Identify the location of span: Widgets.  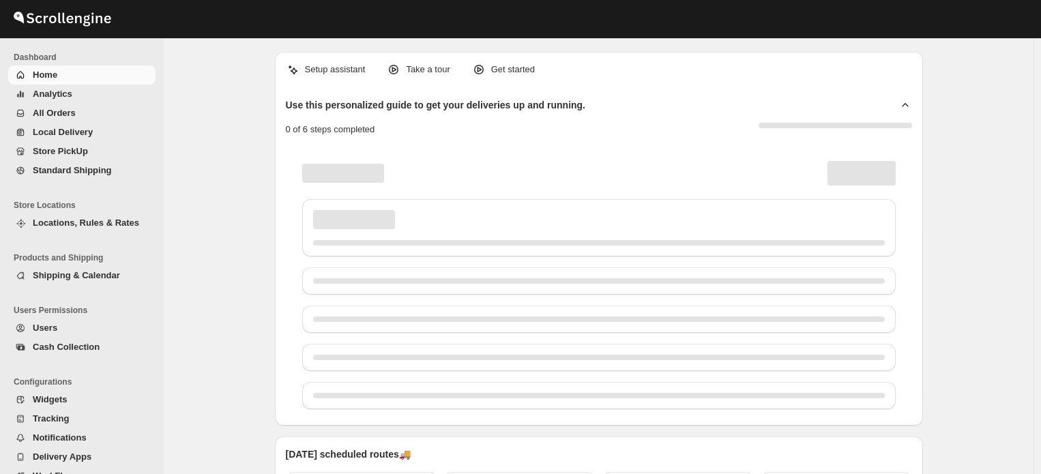
(50, 399).